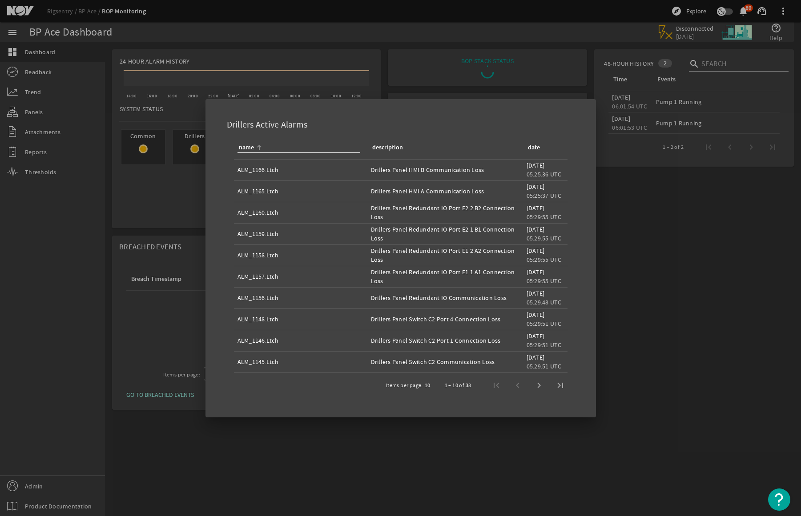 This screenshot has height=516, width=801. I want to click on div: Drillers Panel HMI A Communication Loss, so click(445, 191).